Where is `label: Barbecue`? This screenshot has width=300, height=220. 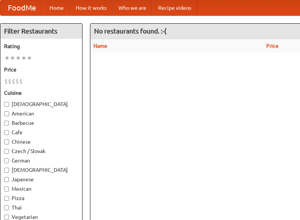
label: Barbecue is located at coordinates (41, 123).